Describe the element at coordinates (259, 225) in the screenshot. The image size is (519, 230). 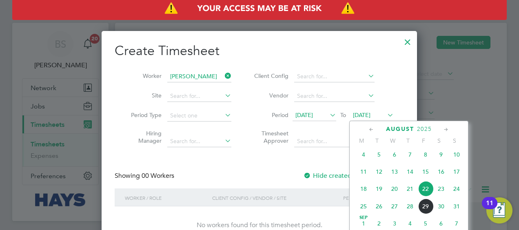
I see `div: No workers found for this timesheet period.` at that location.